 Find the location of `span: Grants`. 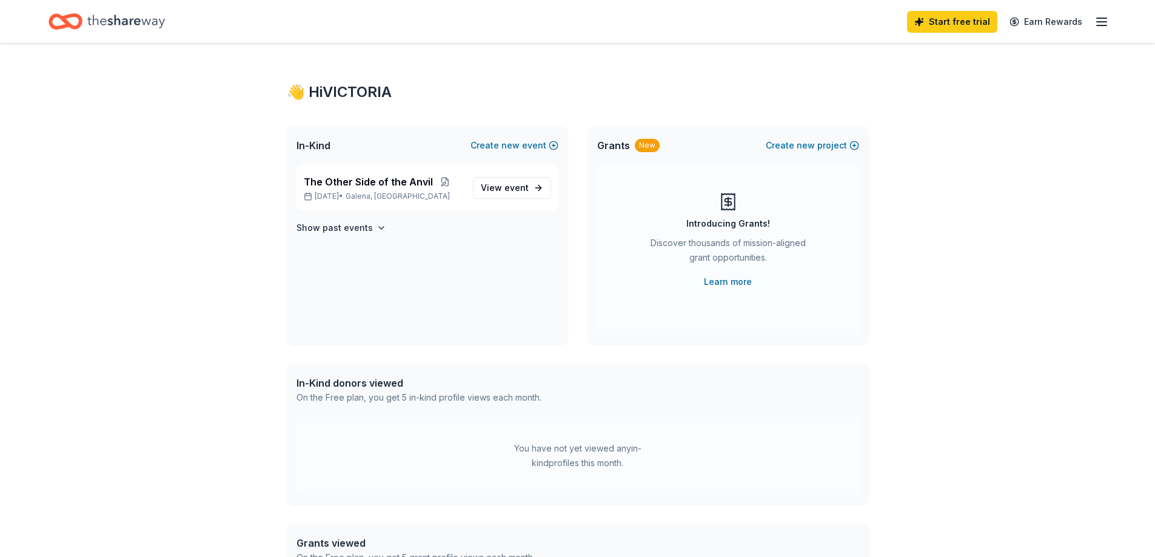

span: Grants is located at coordinates (614, 146).